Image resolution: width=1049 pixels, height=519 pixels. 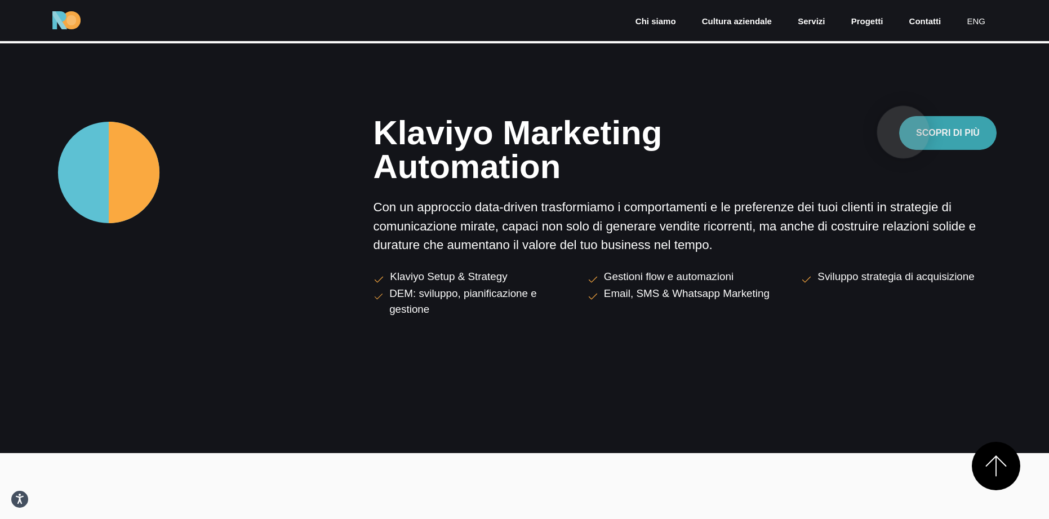 I want to click on p: Klaviyo Setup & Strategy, so click(x=448, y=277).